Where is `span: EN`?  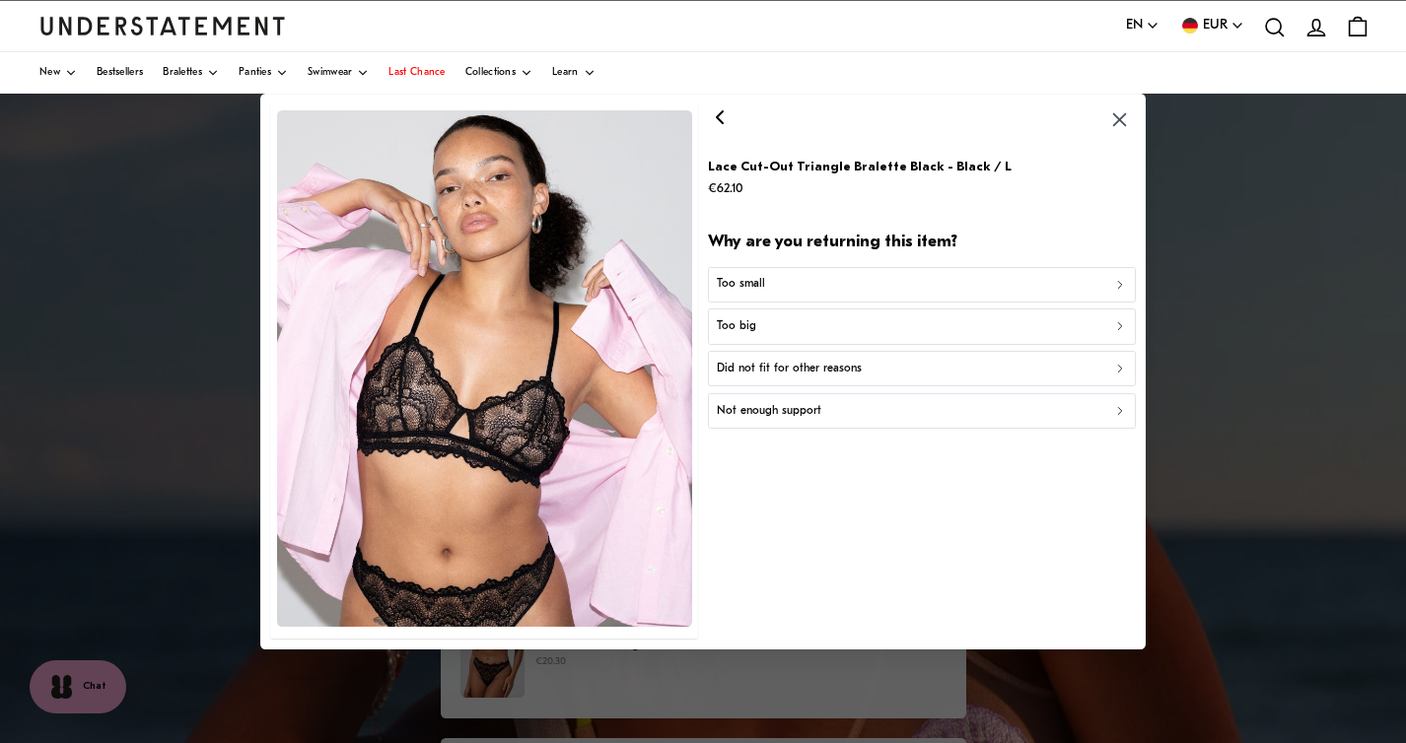 span: EN is located at coordinates (1134, 26).